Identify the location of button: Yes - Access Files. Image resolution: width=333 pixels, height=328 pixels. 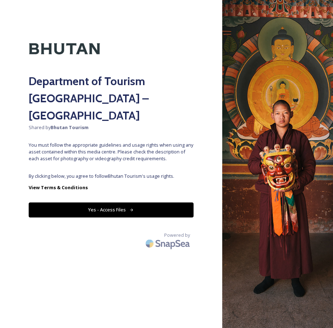
(111, 210).